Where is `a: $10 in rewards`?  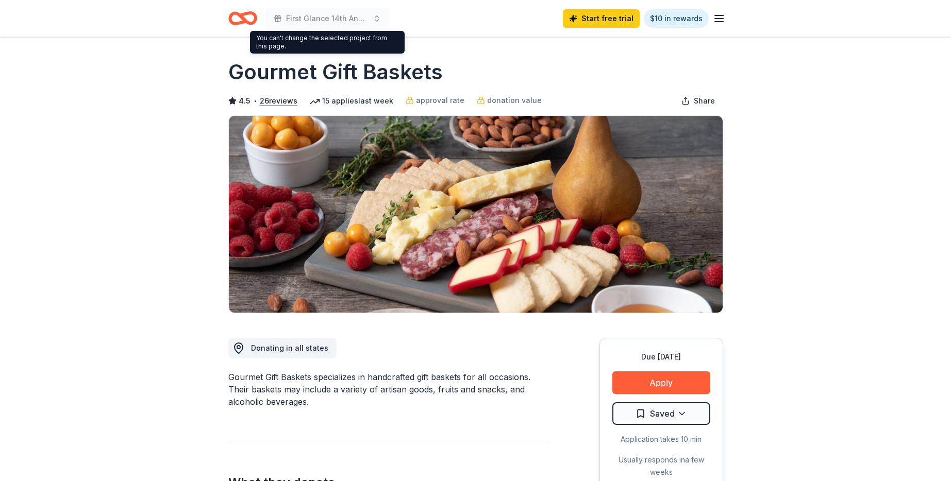
a: $10 in rewards is located at coordinates (676, 19).